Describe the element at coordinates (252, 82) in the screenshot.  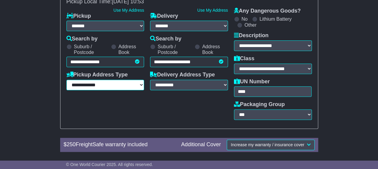
I see `label: UN Number` at that location.